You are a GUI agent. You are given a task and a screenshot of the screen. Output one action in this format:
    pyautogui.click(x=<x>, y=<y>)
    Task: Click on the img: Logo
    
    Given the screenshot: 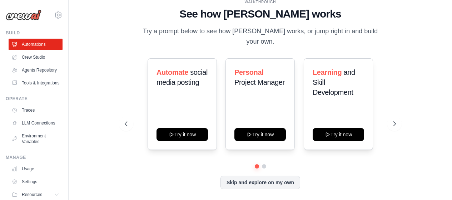 What is the action you would take?
    pyautogui.click(x=24, y=15)
    